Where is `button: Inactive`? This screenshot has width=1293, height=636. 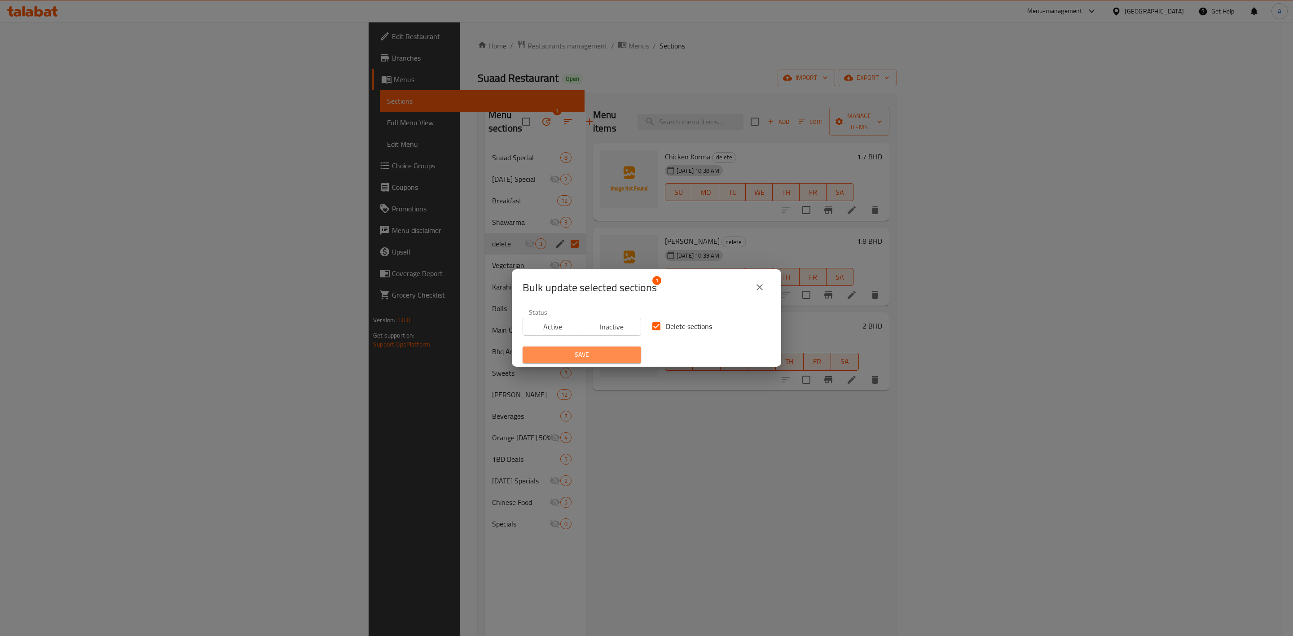
button: Inactive is located at coordinates (612, 327).